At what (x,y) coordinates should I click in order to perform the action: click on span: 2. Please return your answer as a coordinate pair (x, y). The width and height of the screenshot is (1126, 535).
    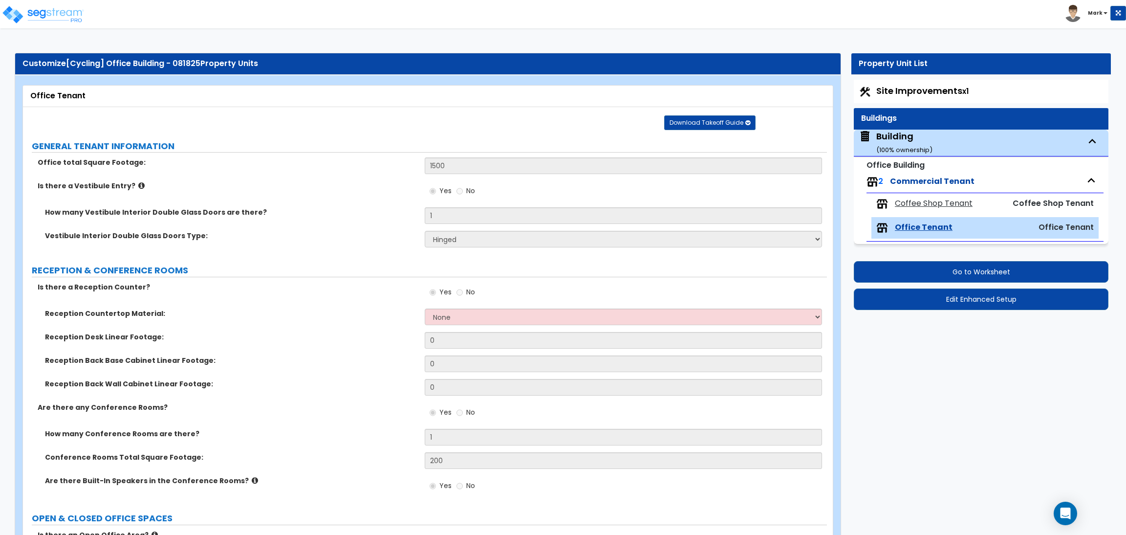
    Looking at the image, I should click on (881, 181).